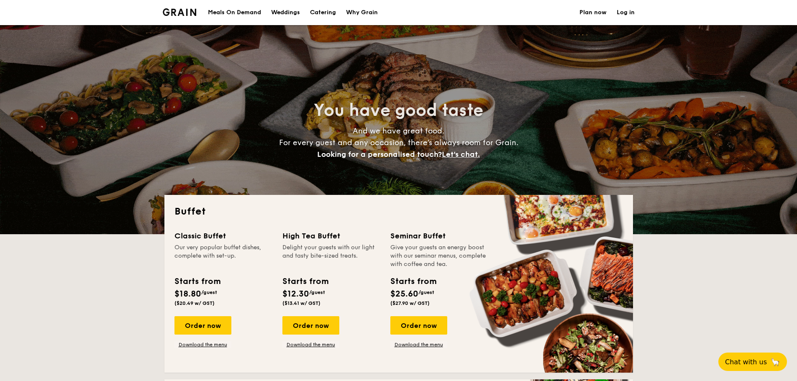 This screenshot has width=797, height=381. I want to click on span: And we have great food. For every guest and any occasion, there’s always room for Grain., so click(399, 143).